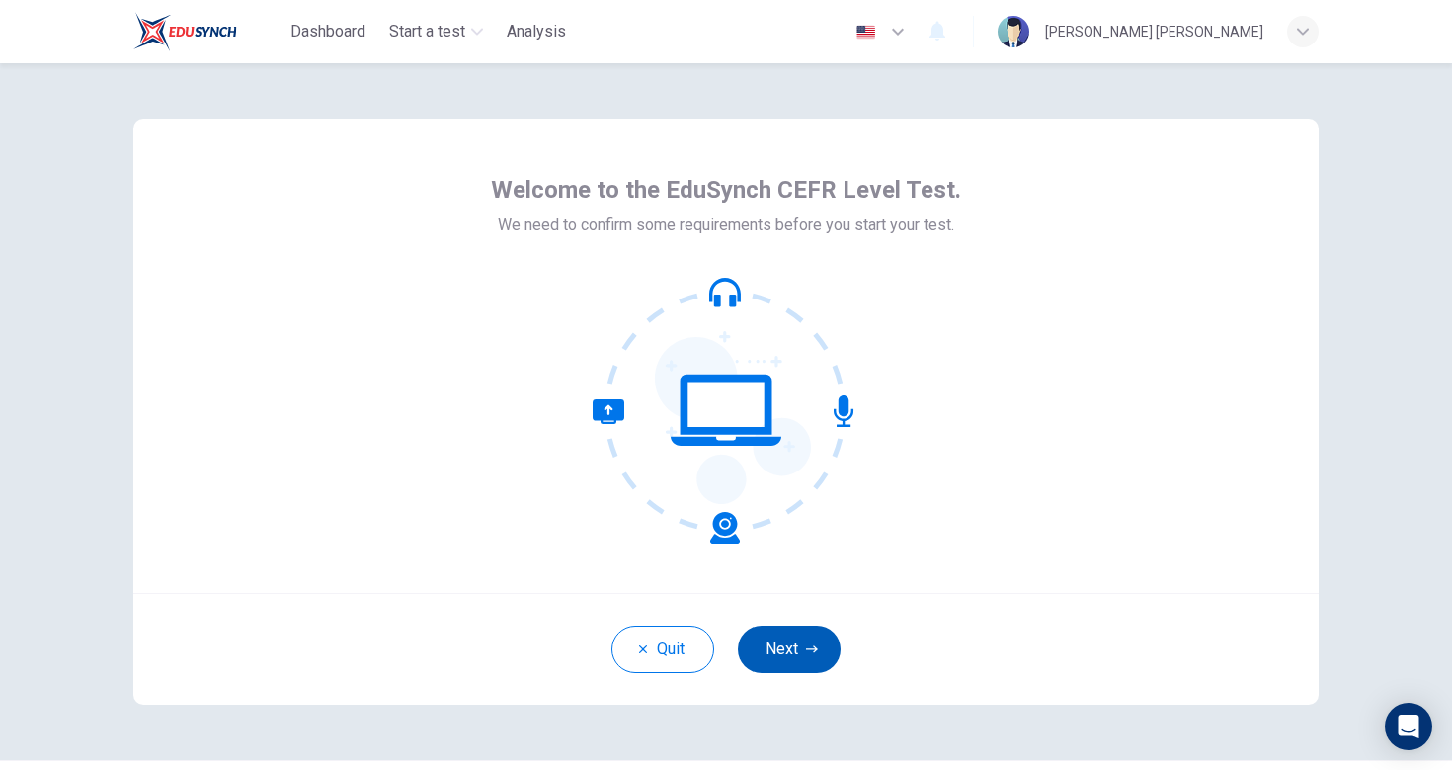 This screenshot has height=770, width=1452. What do you see at coordinates (207, 32) in the screenshot?
I see `a: EduSynch logo` at bounding box center [207, 32].